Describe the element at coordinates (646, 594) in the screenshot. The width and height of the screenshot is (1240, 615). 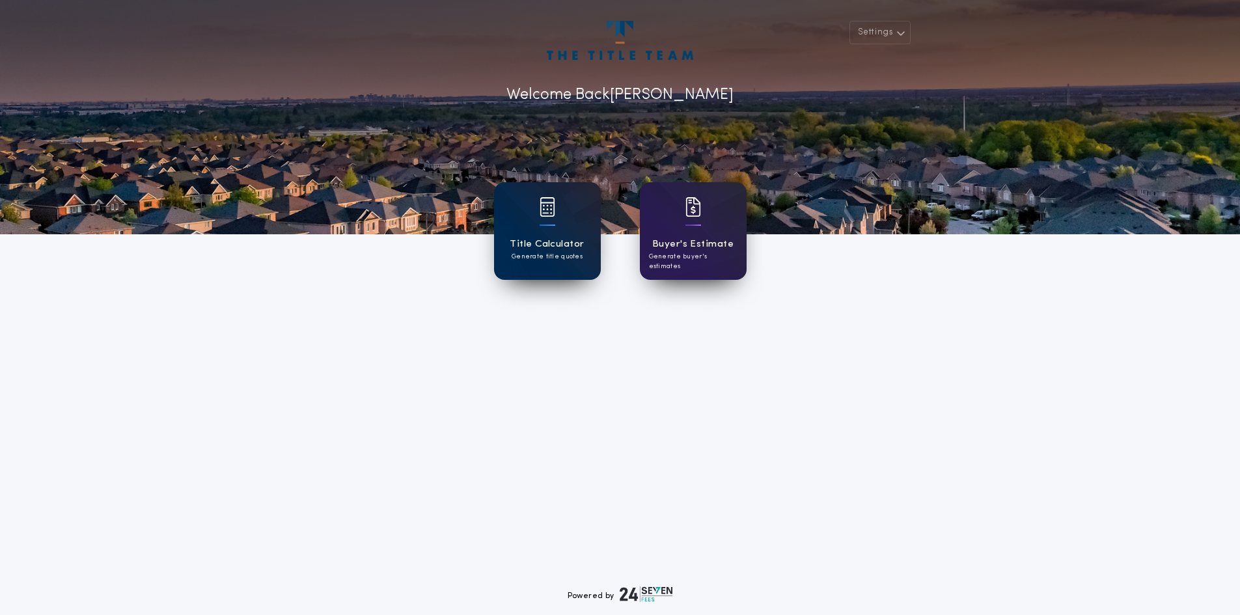
I see `img: logo` at that location.